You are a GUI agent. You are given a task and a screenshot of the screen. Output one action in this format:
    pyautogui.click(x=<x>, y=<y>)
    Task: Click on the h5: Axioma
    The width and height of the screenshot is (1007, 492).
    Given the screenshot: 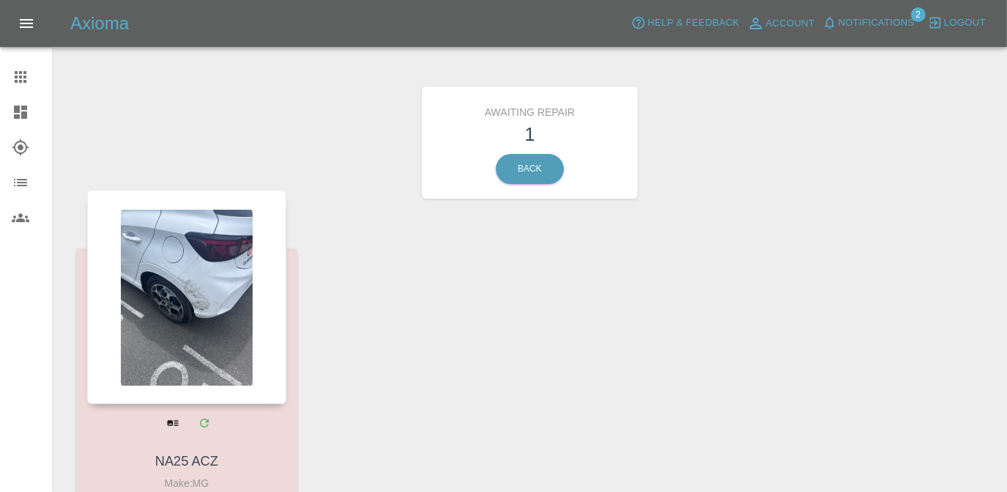 What is the action you would take?
    pyautogui.click(x=100, y=23)
    